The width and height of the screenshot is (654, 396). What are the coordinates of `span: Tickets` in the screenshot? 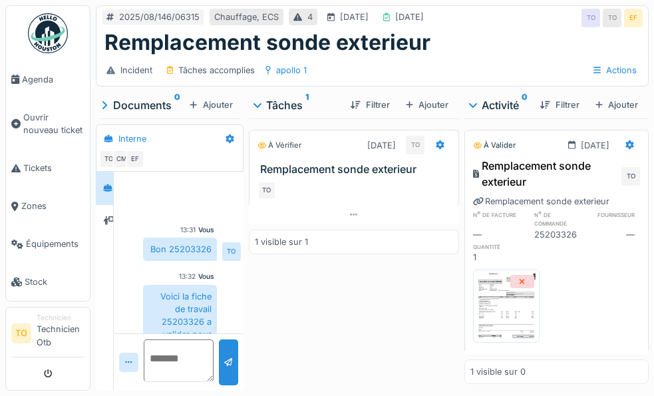 It's located at (54, 168).